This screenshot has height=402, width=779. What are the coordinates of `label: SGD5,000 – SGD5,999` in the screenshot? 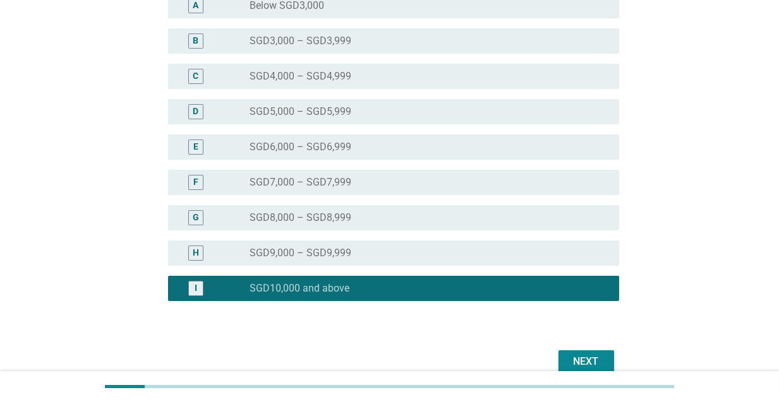 It's located at (300, 112).